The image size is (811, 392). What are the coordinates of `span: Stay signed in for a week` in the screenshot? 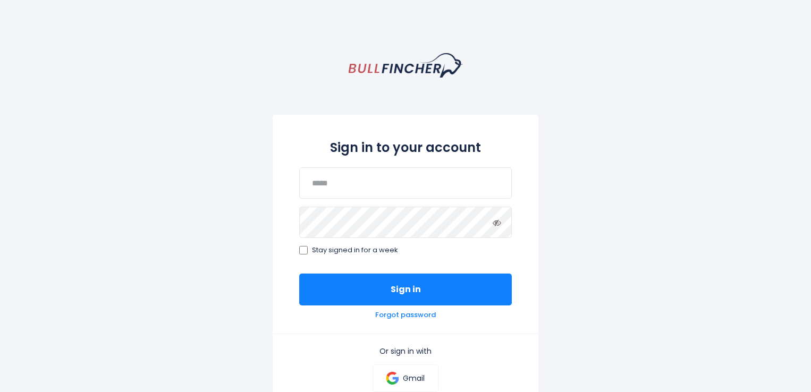 It's located at (355, 250).